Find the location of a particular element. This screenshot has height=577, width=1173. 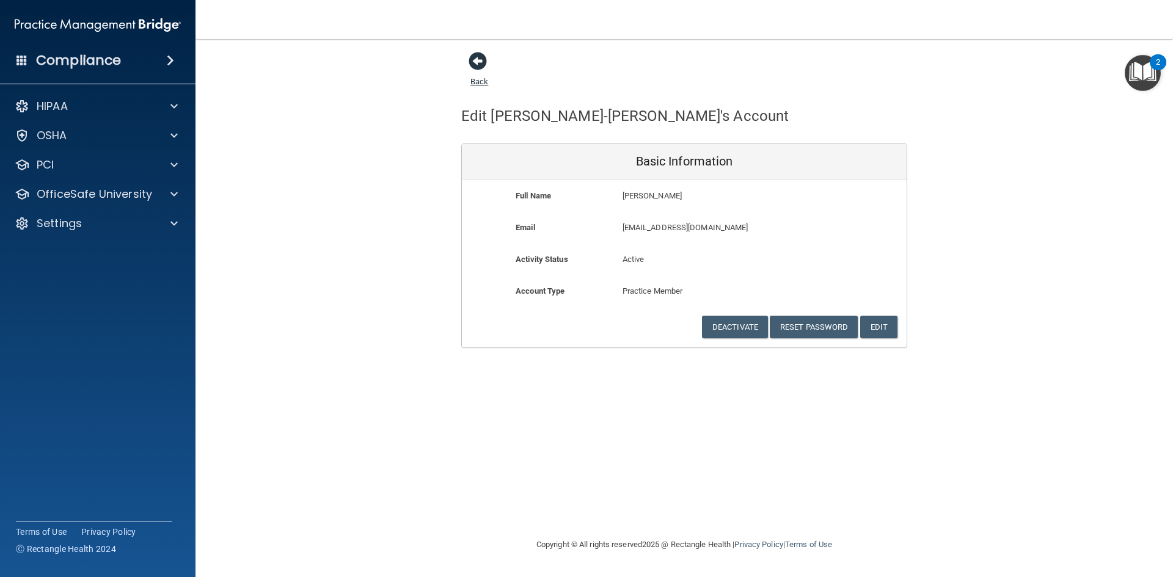

p: Settings is located at coordinates (59, 224).